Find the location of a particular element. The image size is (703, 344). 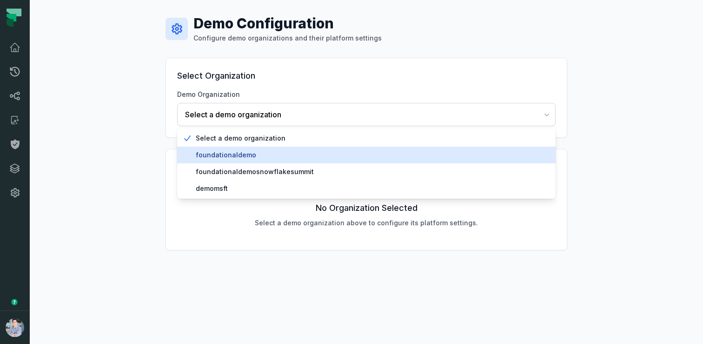

div: Select a demo organization is located at coordinates (367, 163).